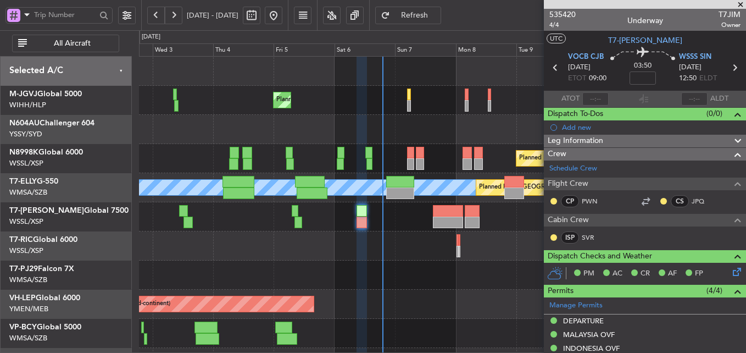 This screenshot has width=746, height=353. Describe the element at coordinates (672, 274) in the screenshot. I see `span: AF` at that location.